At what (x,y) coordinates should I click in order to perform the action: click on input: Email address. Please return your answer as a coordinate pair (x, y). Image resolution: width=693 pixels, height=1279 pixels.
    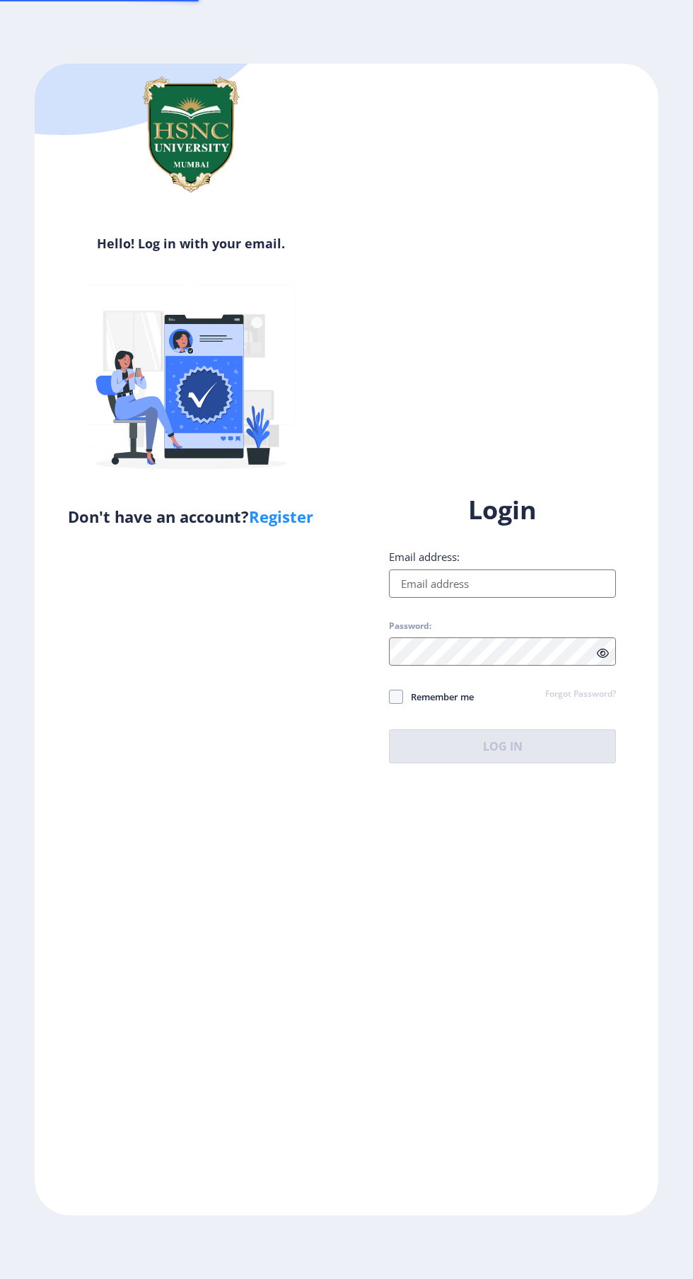
    Looking at the image, I should click on (502, 583).